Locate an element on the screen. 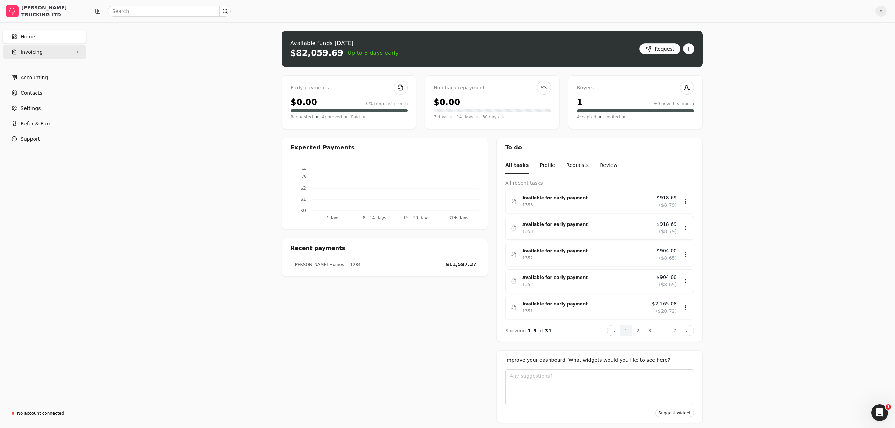 Image resolution: width=895 pixels, height=428 pixels. span: ($20.72) is located at coordinates (666, 311).